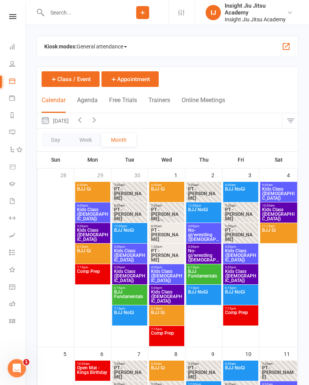 The width and height of the screenshot is (309, 385). What do you see at coordinates (18, 82) in the screenshot?
I see `a: Calendar` at bounding box center [18, 82].